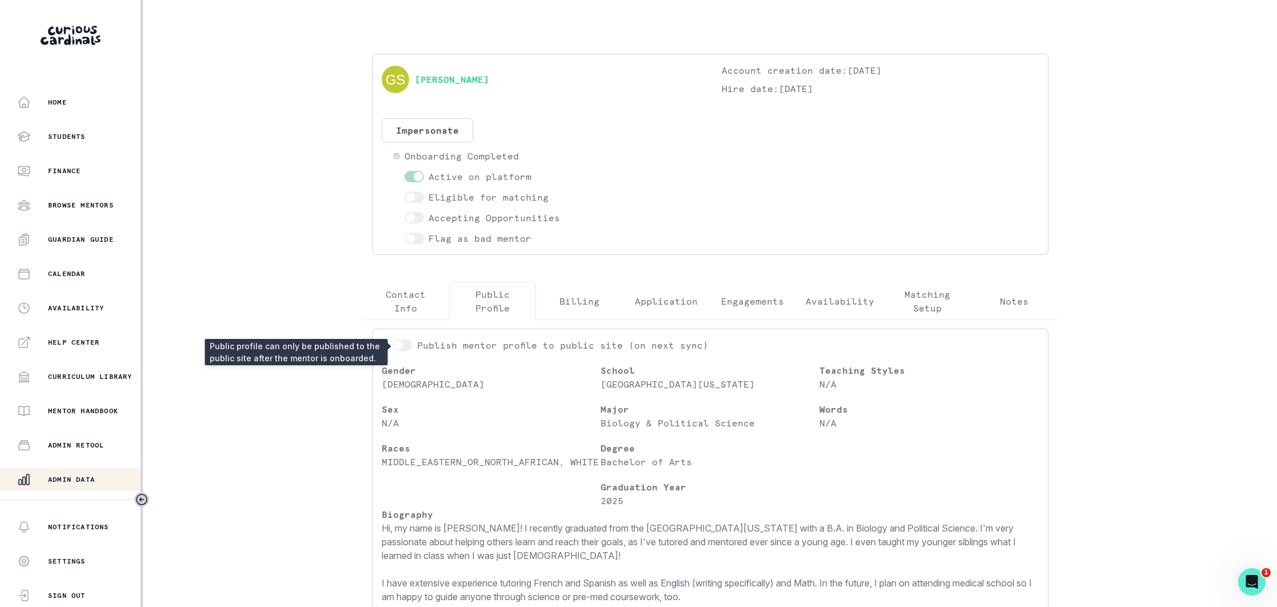 This screenshot has height=607, width=1277. What do you see at coordinates (67, 137) in the screenshot?
I see `p: Students` at bounding box center [67, 137].